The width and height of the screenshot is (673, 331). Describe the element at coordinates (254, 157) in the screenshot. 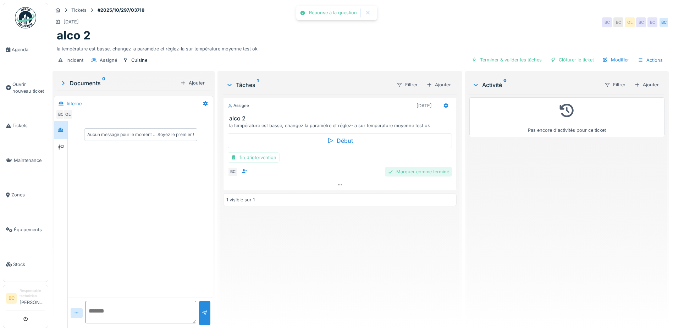

I see `div: fin d'intervention` at that location.